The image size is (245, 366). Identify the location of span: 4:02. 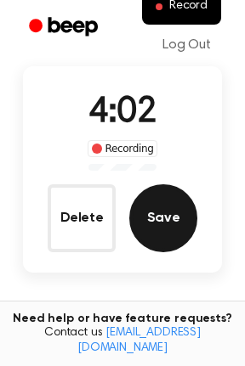
(122, 113).